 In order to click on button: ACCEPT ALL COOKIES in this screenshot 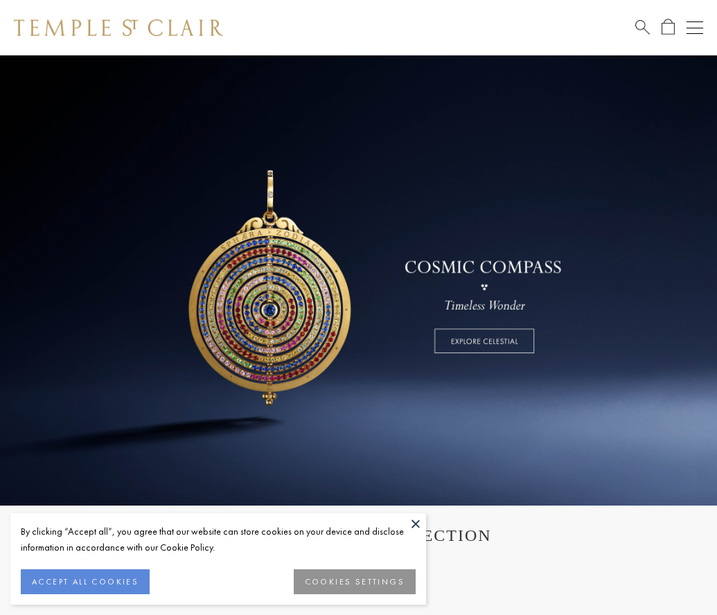, I will do `click(85, 582)`.